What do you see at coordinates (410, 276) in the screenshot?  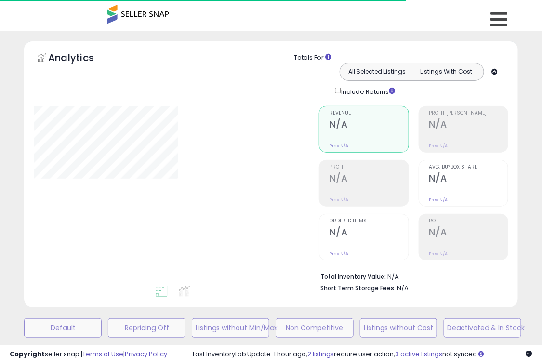 I see `li: N/A` at bounding box center [410, 276].